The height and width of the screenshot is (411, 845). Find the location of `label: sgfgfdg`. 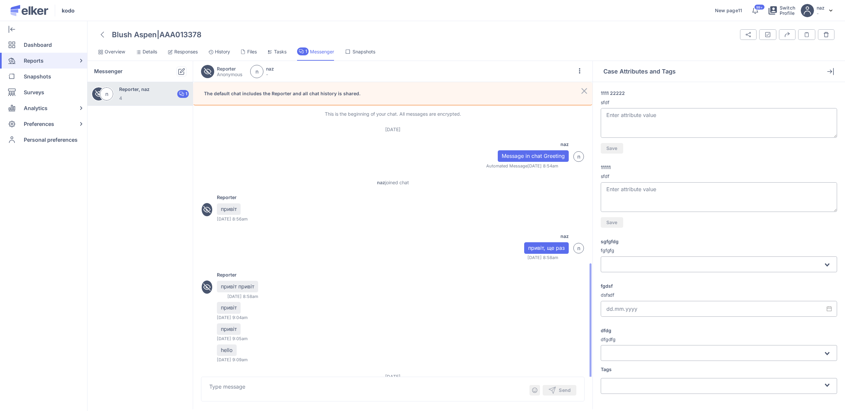

label: sgfgfdg is located at coordinates (719, 242).